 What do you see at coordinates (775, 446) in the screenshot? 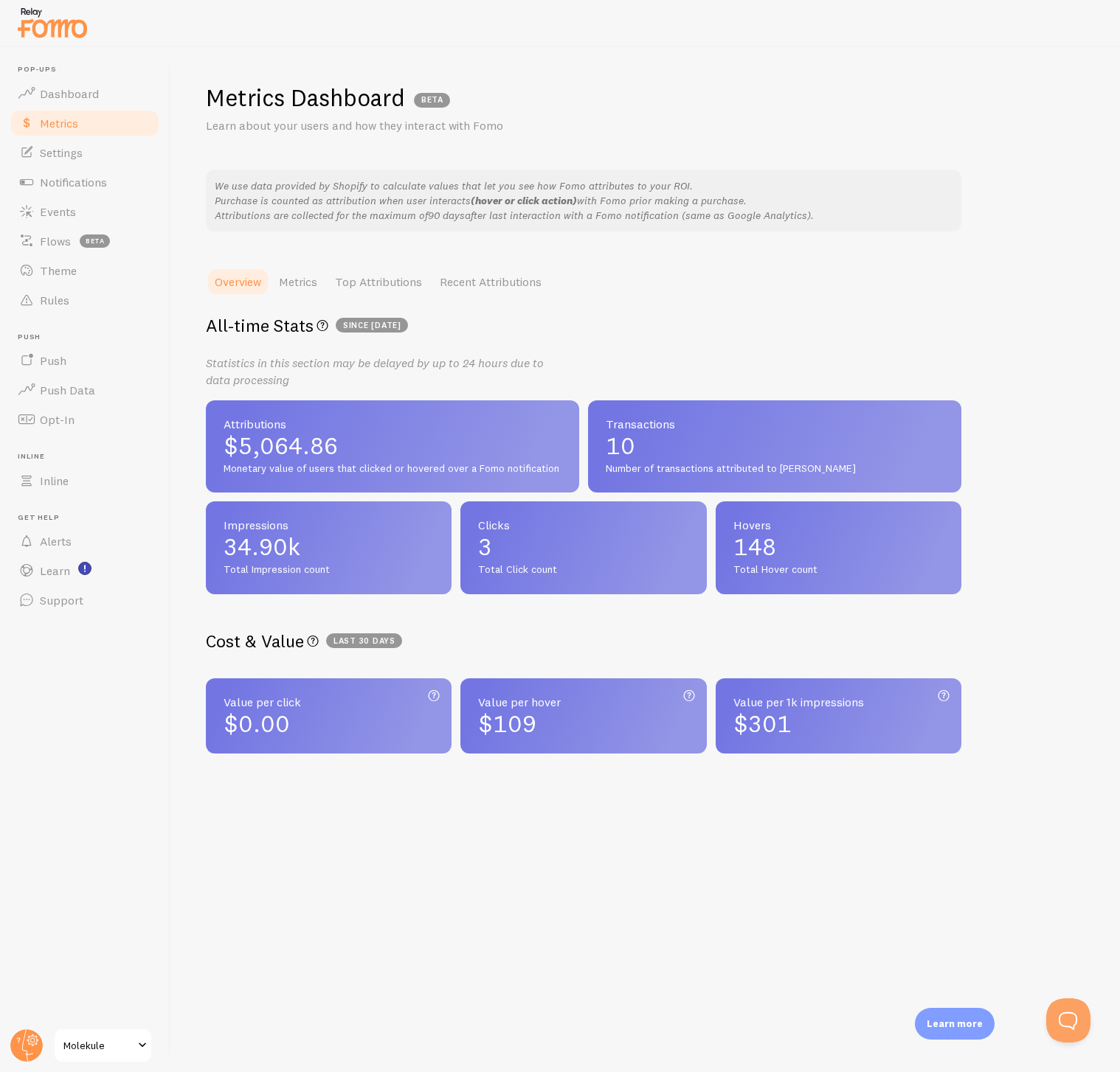
I see `span: 10` at bounding box center [775, 446].